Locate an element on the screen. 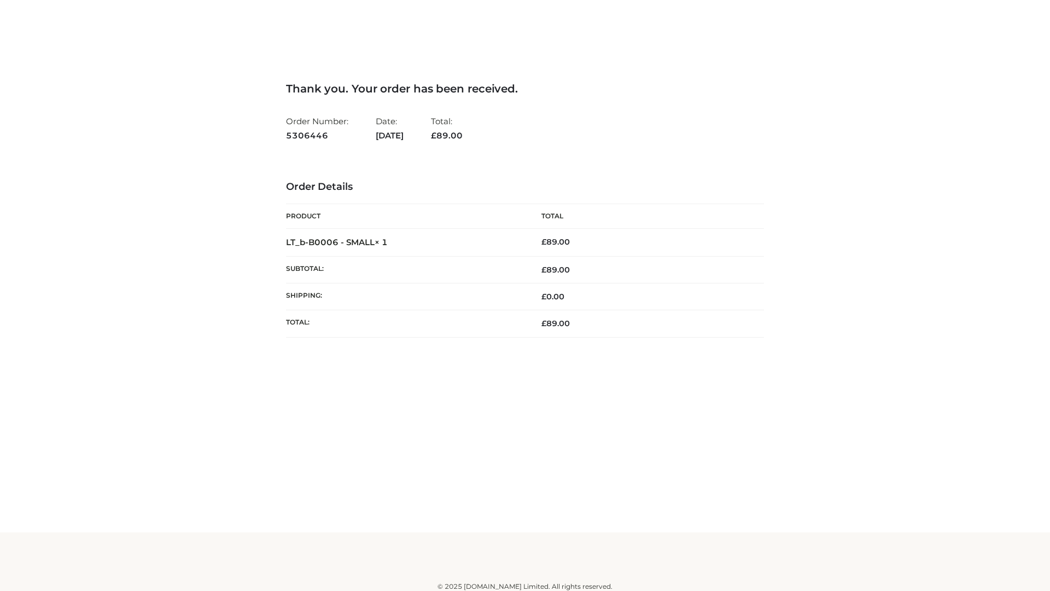 The width and height of the screenshot is (1050, 591). h3: Thank you. Your order has been received. is located at coordinates (525, 89).